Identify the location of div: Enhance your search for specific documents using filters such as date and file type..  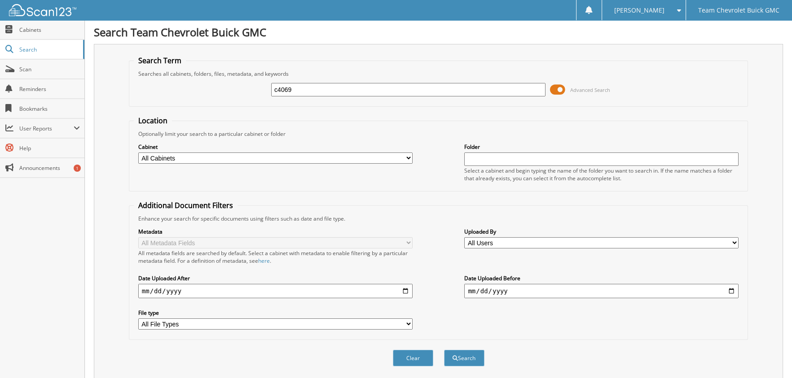
(439, 219).